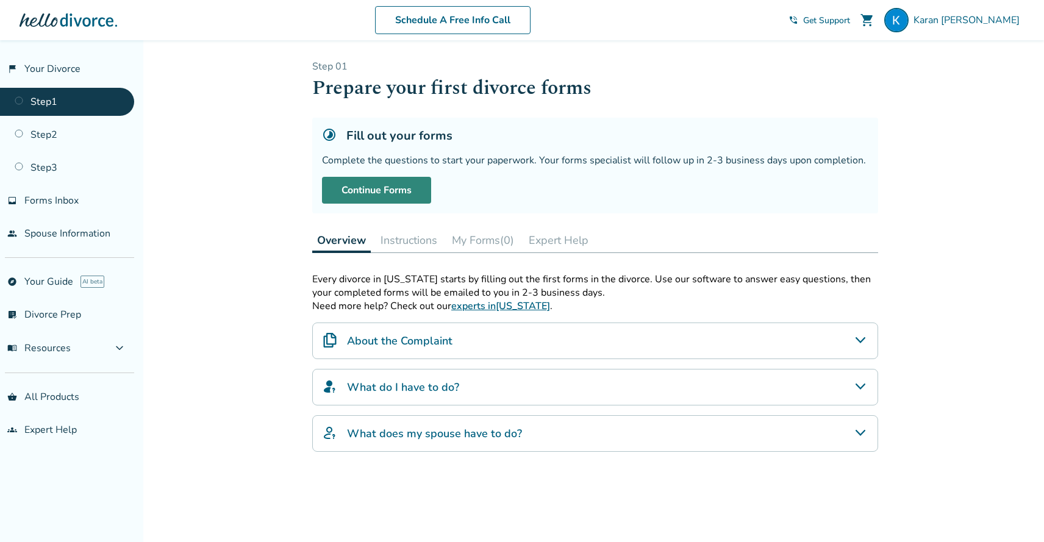 The image size is (1044, 542). Describe the element at coordinates (341, 240) in the screenshot. I see `button: Overview` at that location.